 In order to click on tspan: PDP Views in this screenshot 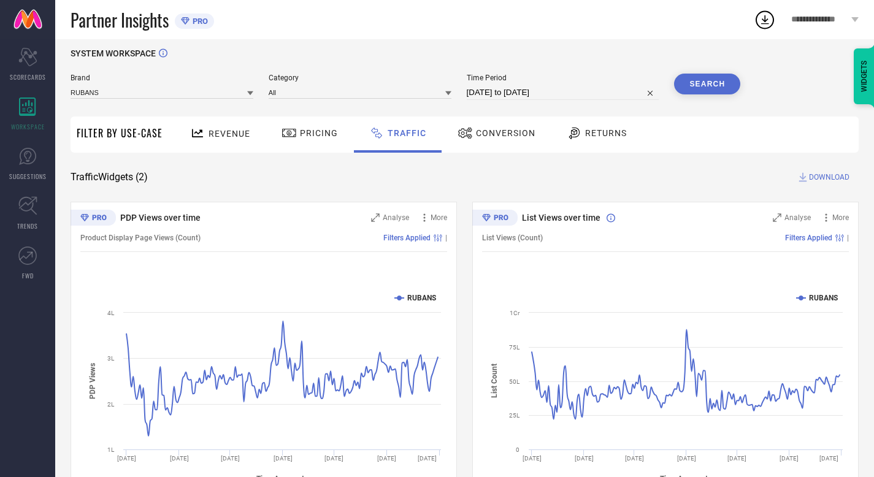, I will do `click(93, 381)`.